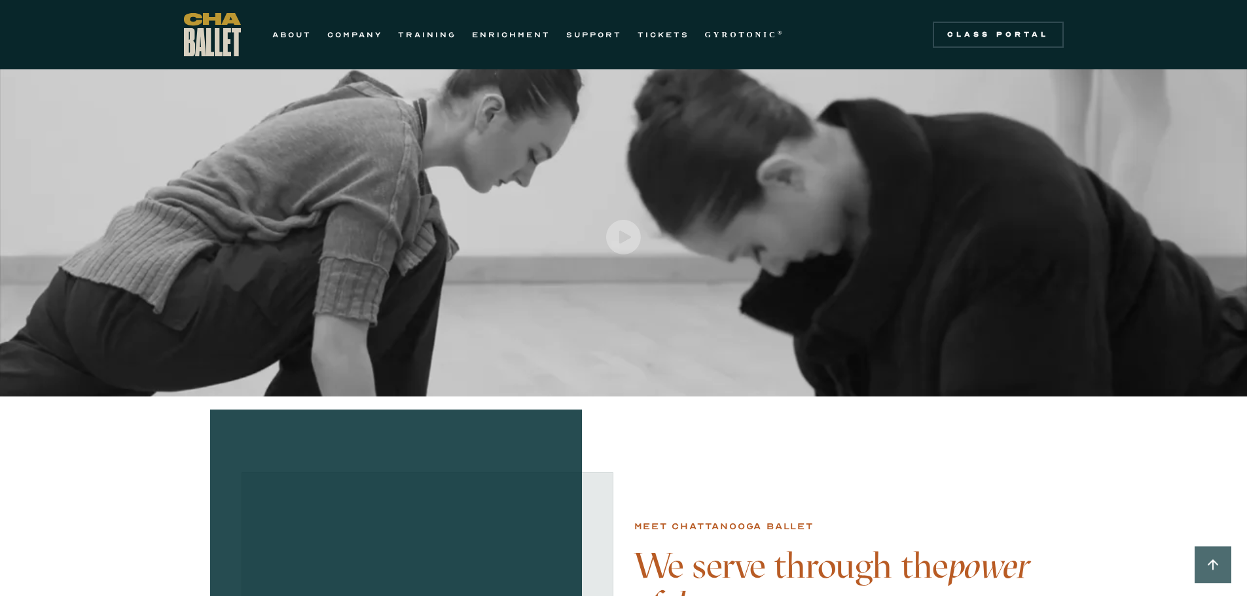 The image size is (1247, 596). Describe the element at coordinates (212, 35) in the screenshot. I see `a: home` at that location.